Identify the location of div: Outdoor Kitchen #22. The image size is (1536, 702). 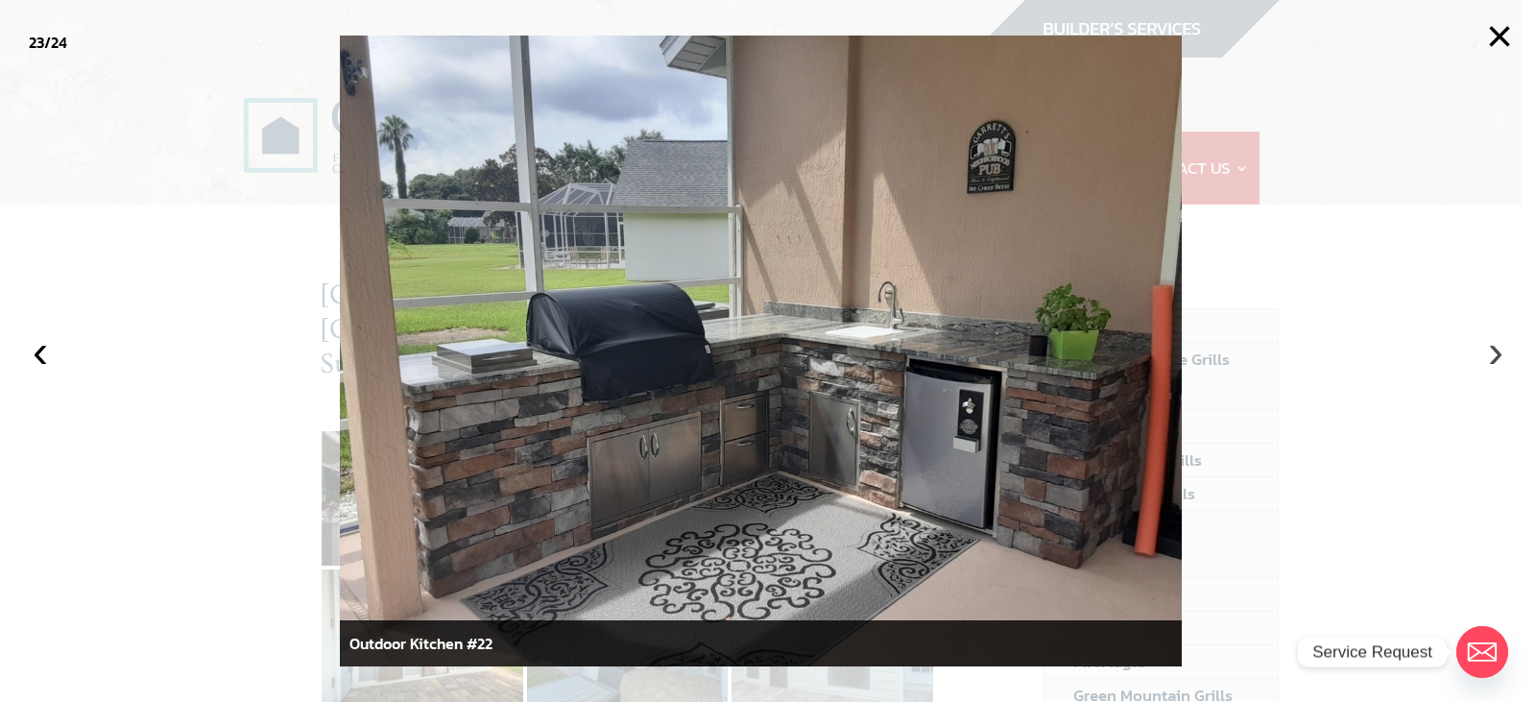
(760, 643).